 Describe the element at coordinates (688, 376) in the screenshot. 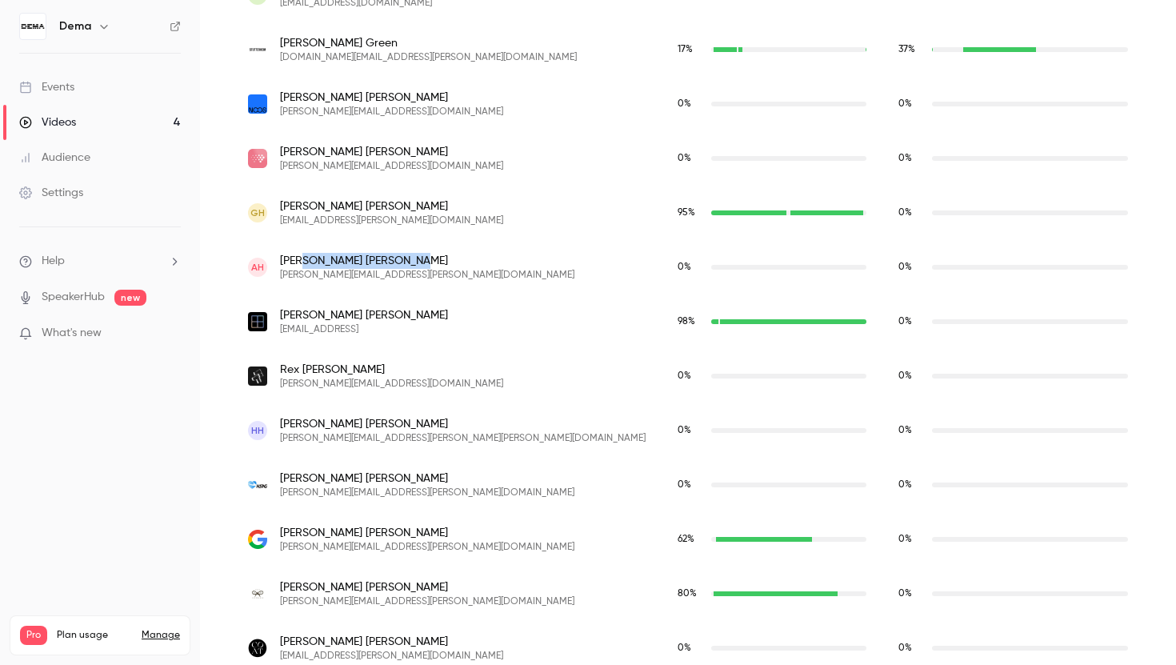

I see `div: rex@talktotarget.co.uk` at that location.